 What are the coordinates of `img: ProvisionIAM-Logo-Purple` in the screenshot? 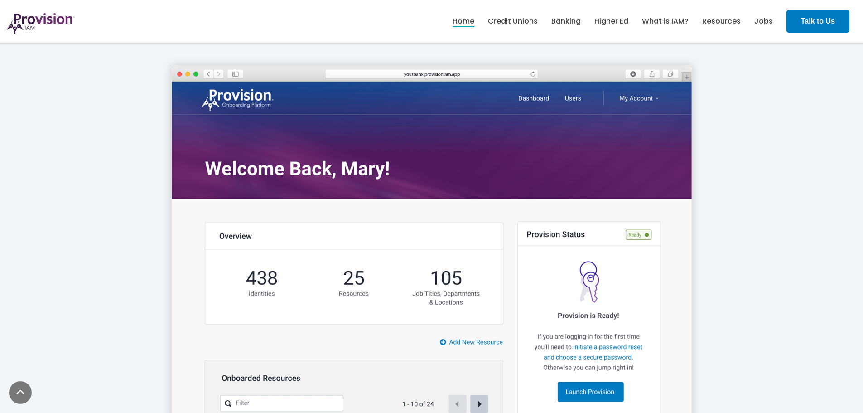 It's located at (41, 24).